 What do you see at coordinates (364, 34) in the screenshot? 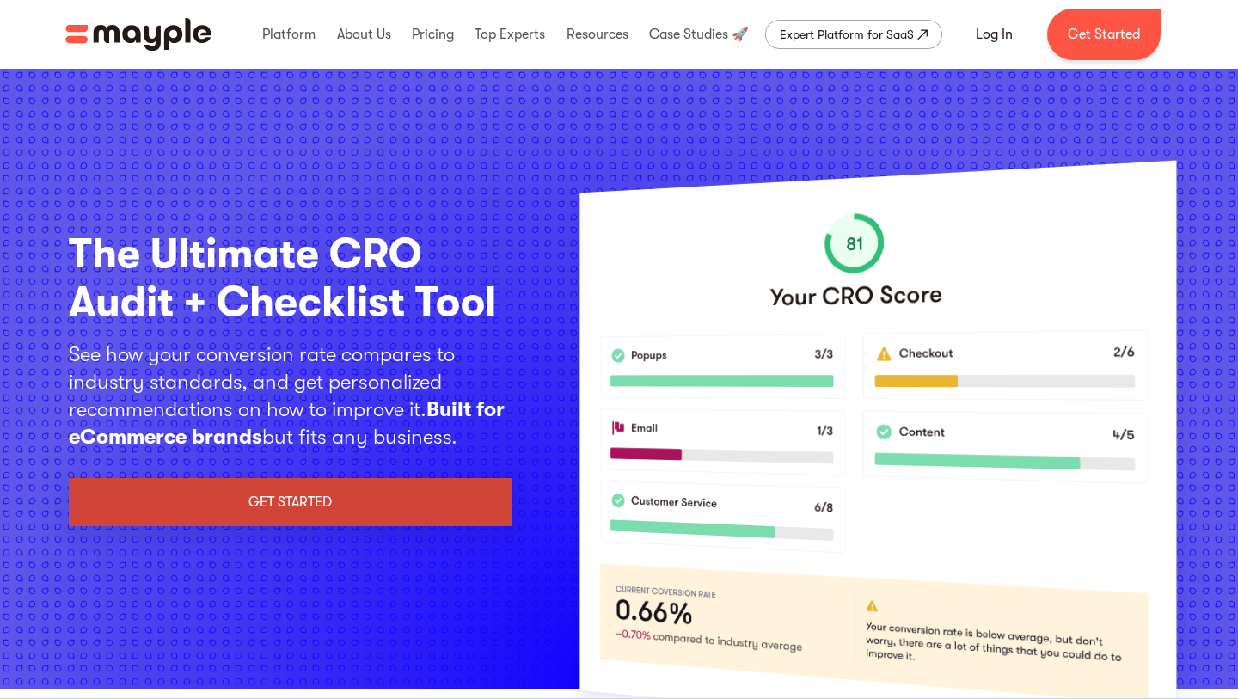
I see `div: About Us` at bounding box center [364, 34].